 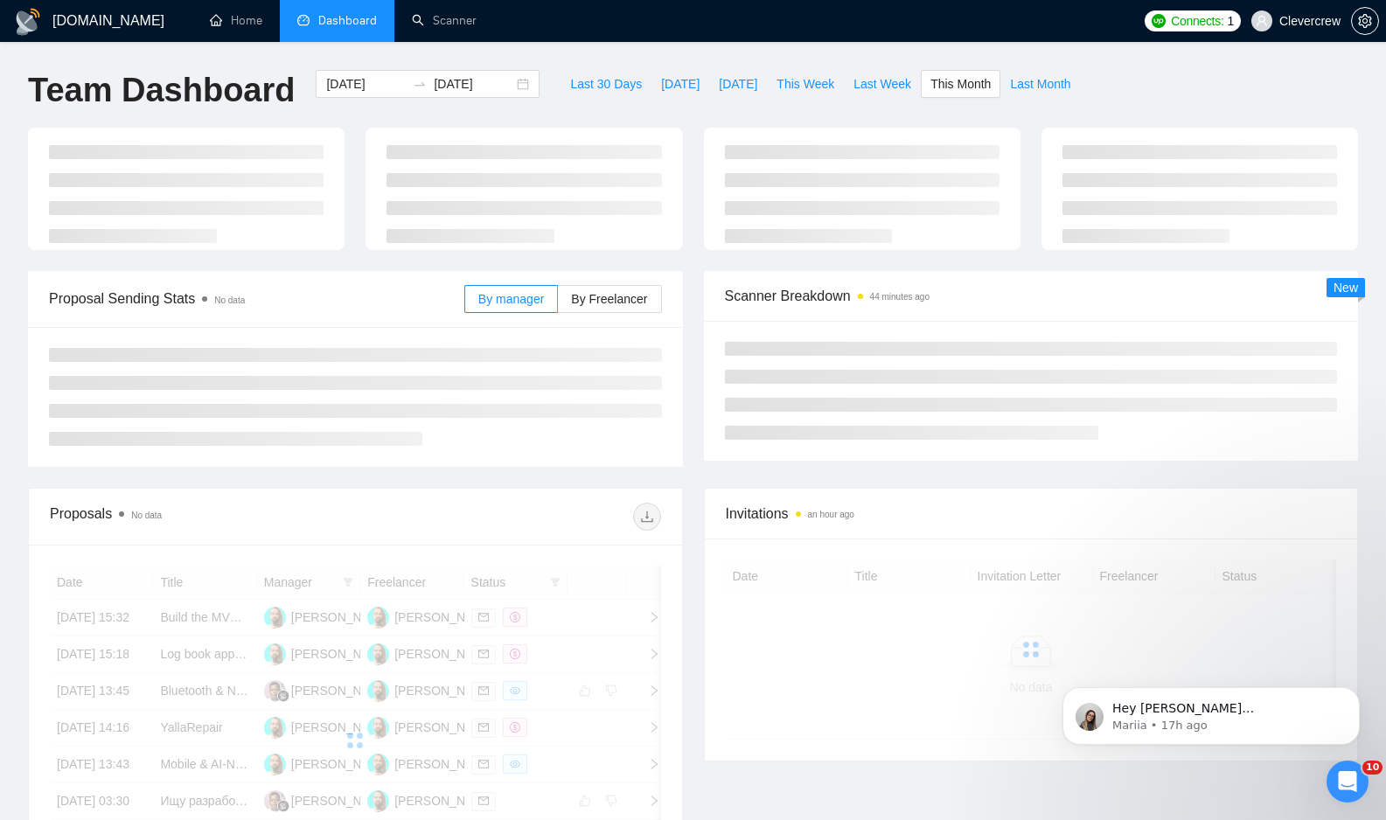 What do you see at coordinates (256, 298) in the screenshot?
I see `span: Proposal Sending Stats` at bounding box center [256, 298].